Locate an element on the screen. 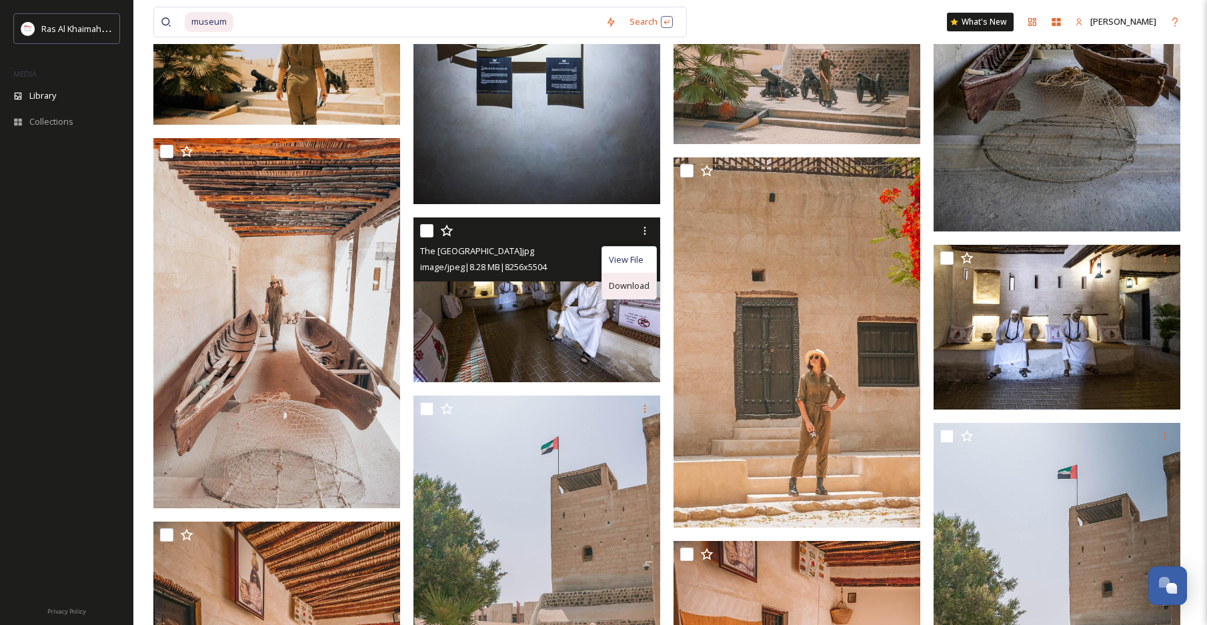  button: Open Chat is located at coordinates (1168, 585).